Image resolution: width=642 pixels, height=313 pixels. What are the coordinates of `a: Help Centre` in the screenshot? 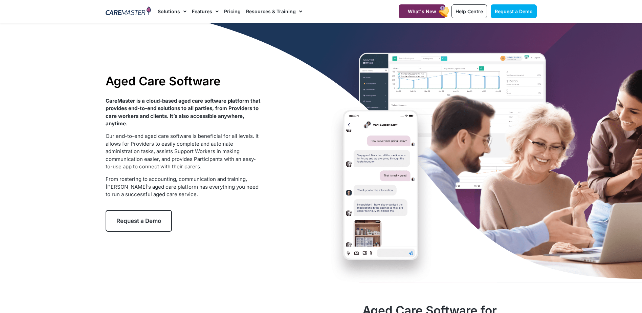 It's located at (469, 11).